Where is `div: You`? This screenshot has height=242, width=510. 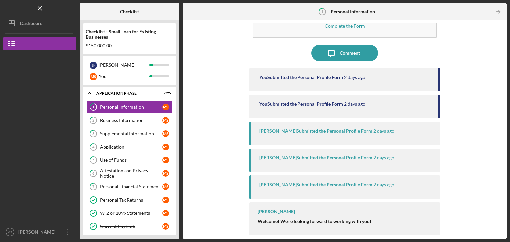 div: You is located at coordinates (124, 76).